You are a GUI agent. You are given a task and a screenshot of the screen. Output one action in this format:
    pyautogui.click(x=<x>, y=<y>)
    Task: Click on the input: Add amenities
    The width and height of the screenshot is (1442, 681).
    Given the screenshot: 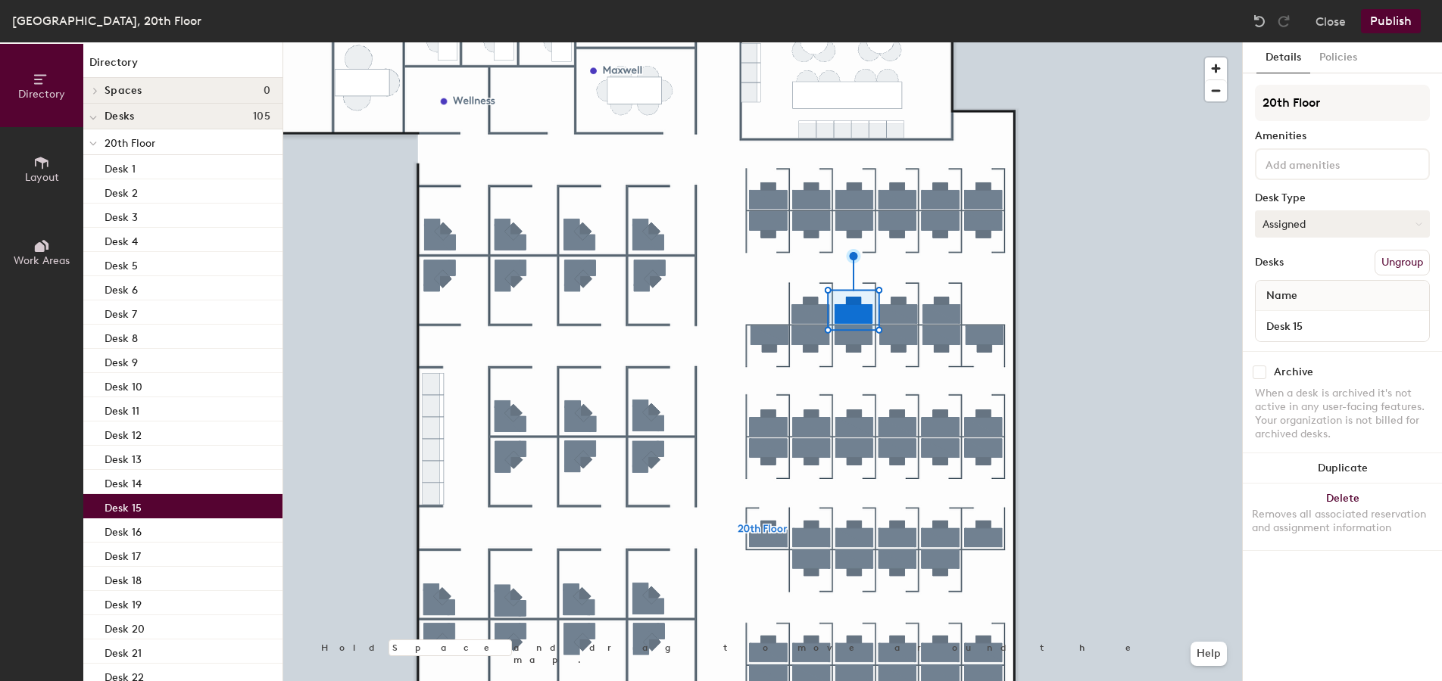 What is the action you would take?
    pyautogui.click(x=1330, y=164)
    